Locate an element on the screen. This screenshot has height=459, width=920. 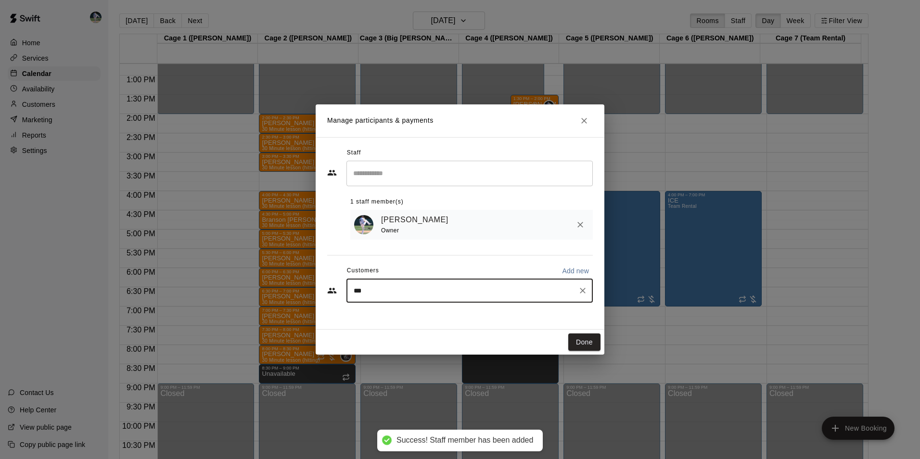
button: Add new is located at coordinates (576, 271).